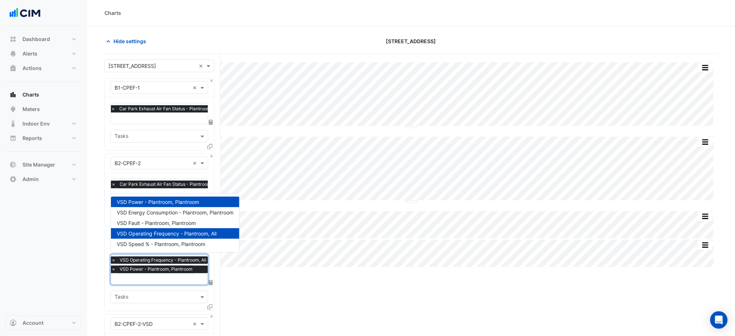 The height and width of the screenshot is (336, 735). I want to click on span: Alerts, so click(30, 54).